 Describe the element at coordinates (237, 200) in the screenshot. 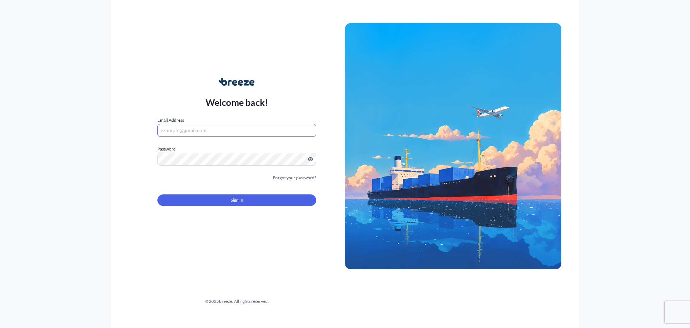

I see `span: Sign In` at that location.